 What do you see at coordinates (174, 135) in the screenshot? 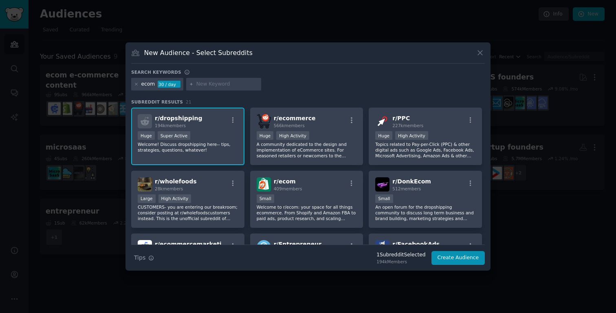
I see `div: Super Active` at bounding box center [174, 135].